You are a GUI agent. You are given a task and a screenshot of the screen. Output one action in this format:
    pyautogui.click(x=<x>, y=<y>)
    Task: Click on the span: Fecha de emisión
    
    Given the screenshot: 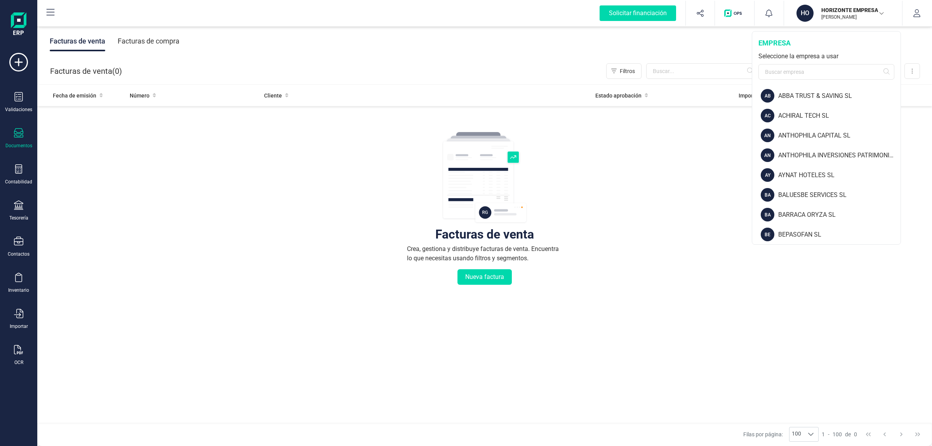 What is the action you would take?
    pyautogui.click(x=75, y=95)
    